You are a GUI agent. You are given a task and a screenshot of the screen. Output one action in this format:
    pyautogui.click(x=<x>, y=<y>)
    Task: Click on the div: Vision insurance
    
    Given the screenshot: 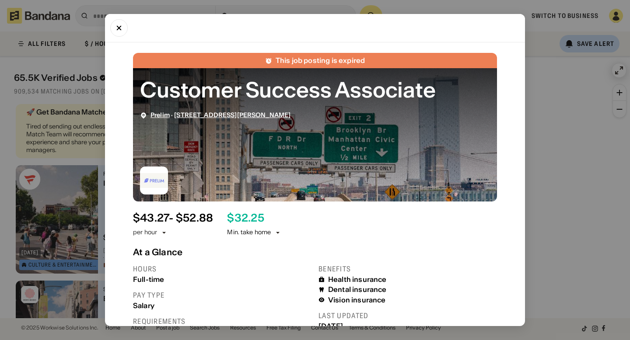 What is the action you would take?
    pyautogui.click(x=357, y=300)
    